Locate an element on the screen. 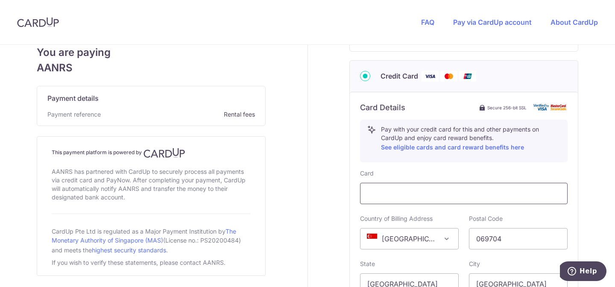  p: Pay with your credit card for this and other payments on CardUp and enjoy card reward benefits. is located at coordinates (471, 139).